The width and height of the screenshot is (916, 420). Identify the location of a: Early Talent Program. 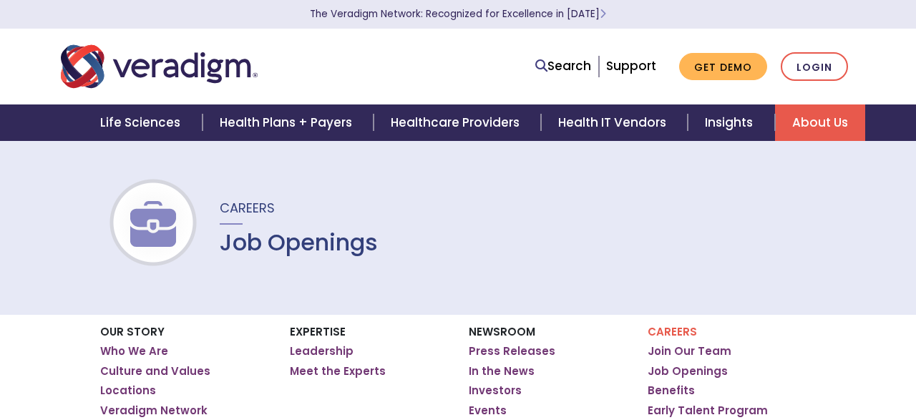
(708, 411).